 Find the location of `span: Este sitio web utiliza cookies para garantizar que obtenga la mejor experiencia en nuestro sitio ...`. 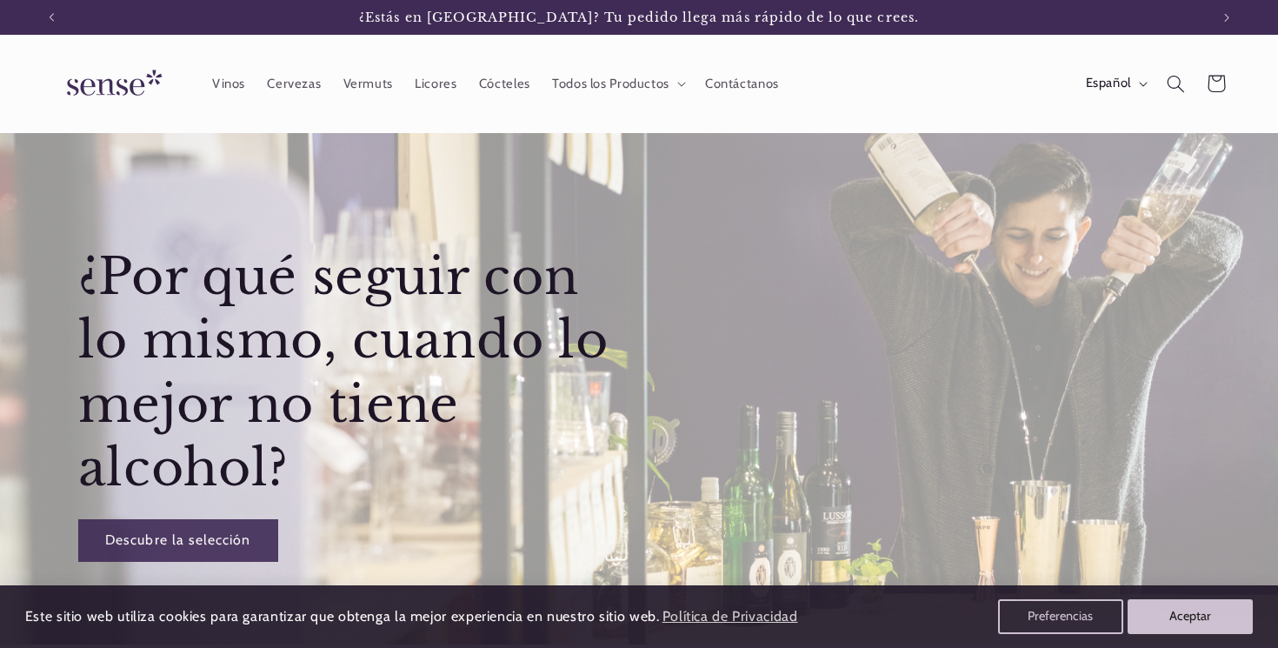

span: Este sitio web utiliza cookies para garantizar que obtenga la mejor experiencia en nuestro sitio ... is located at coordinates (343, 616).